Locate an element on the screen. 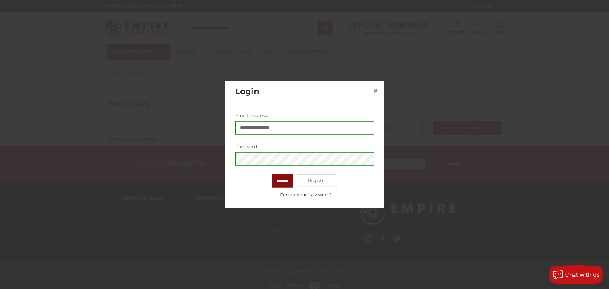  h2: Login is located at coordinates (303, 91).